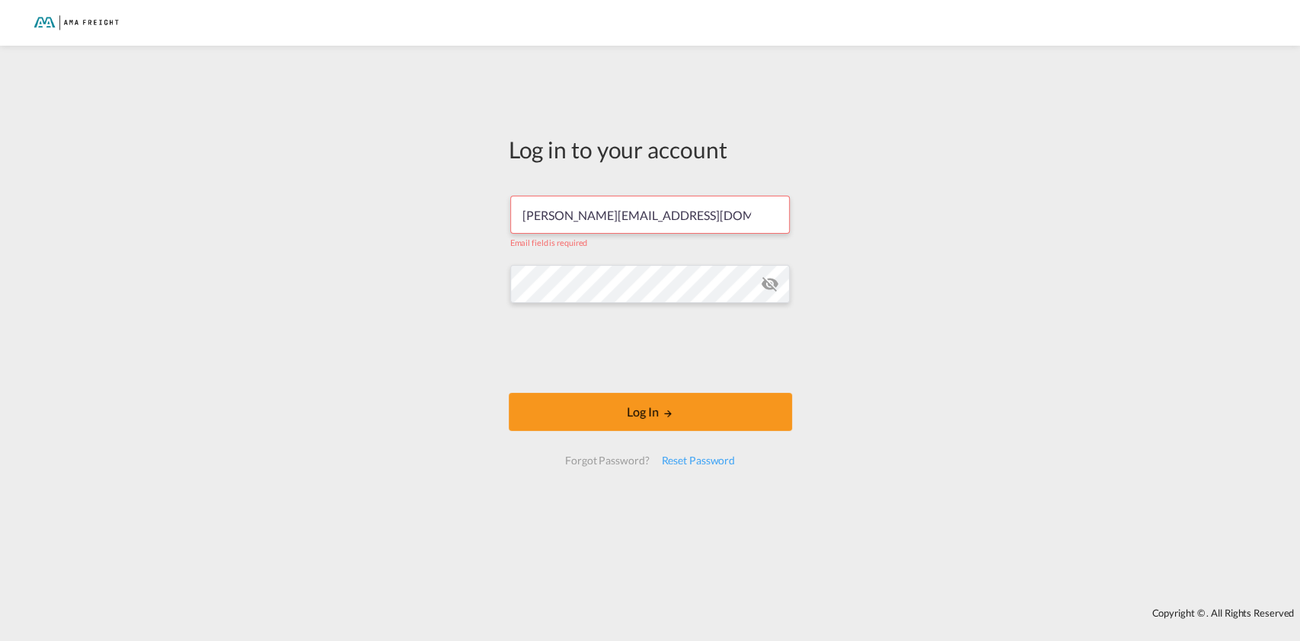  What do you see at coordinates (697, 461) in the screenshot?
I see `div: Reset Password` at bounding box center [697, 461].